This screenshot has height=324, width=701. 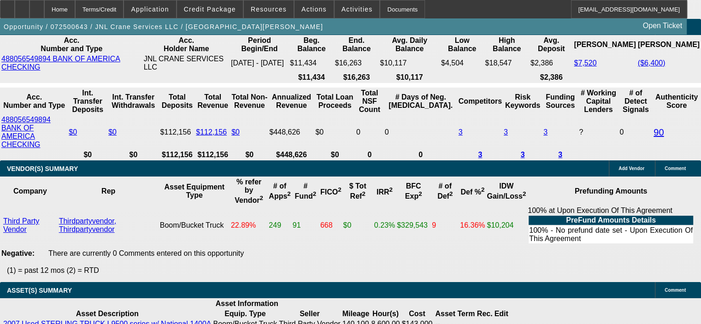 I want to click on th: Funding Sources, so click(x=560, y=101).